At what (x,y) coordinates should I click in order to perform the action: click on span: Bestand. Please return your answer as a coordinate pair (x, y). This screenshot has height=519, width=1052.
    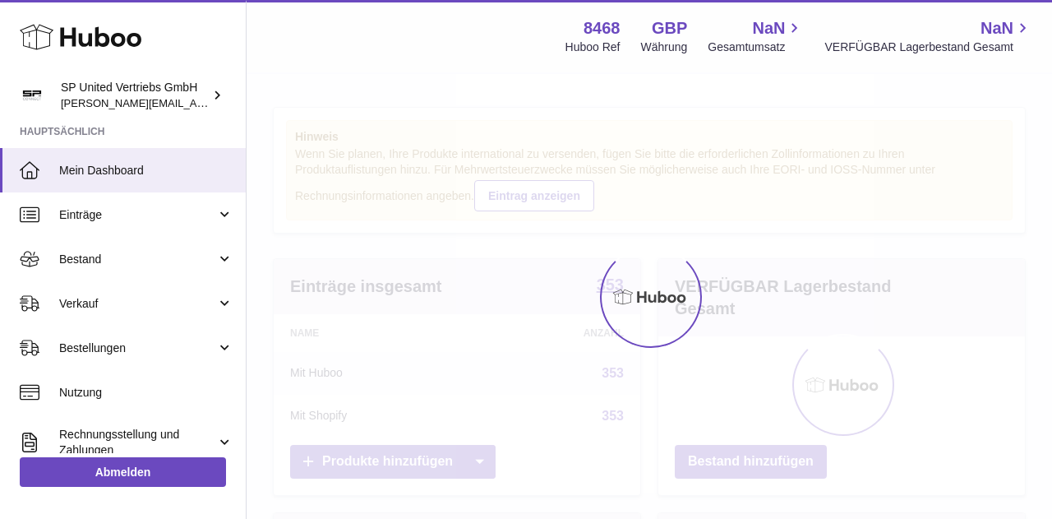
    Looking at the image, I should click on (137, 259).